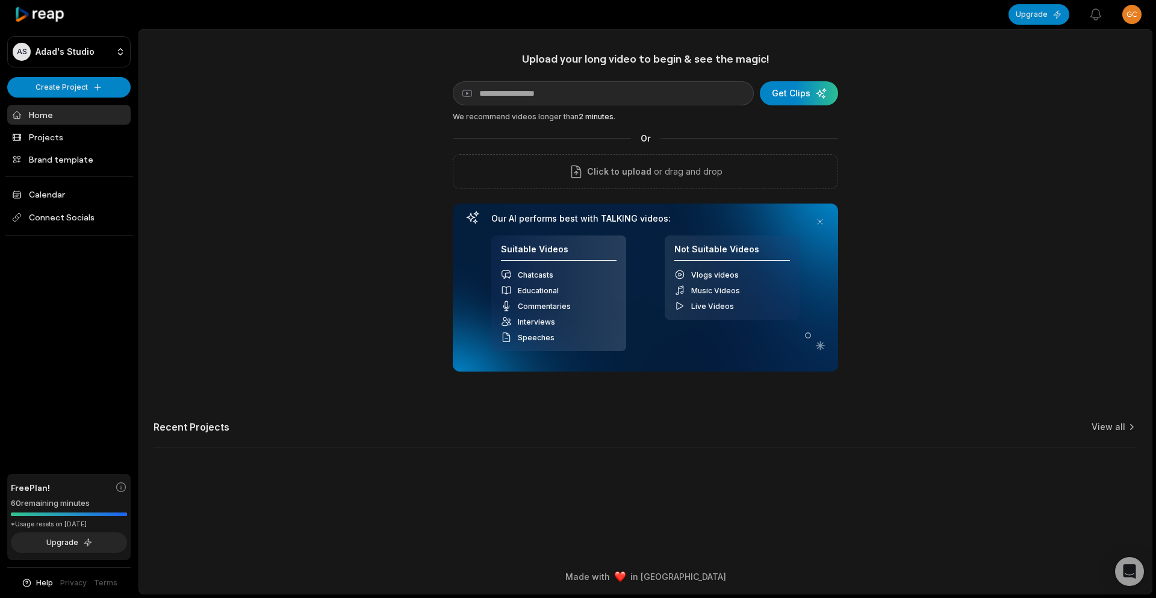  I want to click on h4: Not Suitable Videos, so click(732, 252).